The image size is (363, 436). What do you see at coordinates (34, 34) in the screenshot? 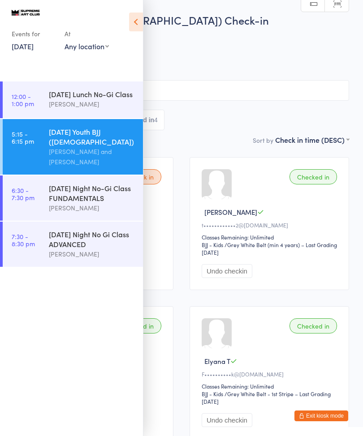
I see `div: Events for` at bounding box center [34, 34].